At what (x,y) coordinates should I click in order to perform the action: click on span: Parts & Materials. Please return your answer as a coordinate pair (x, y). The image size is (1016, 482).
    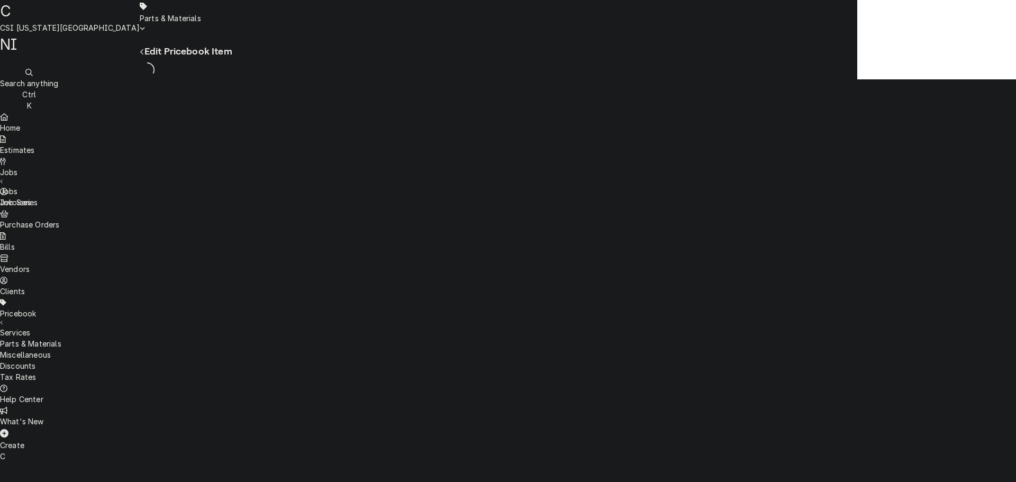
    Looking at the image, I should click on (170, 18).